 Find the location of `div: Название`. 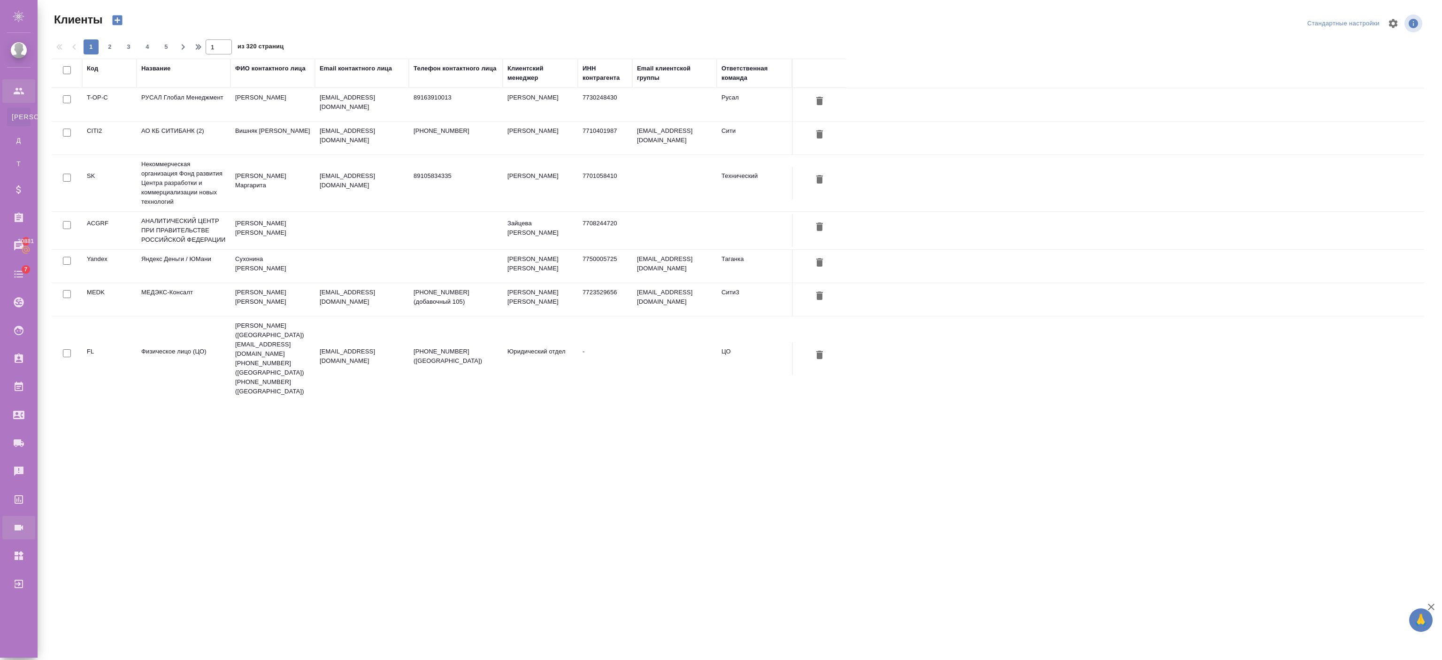

div: Название is located at coordinates (156, 69).